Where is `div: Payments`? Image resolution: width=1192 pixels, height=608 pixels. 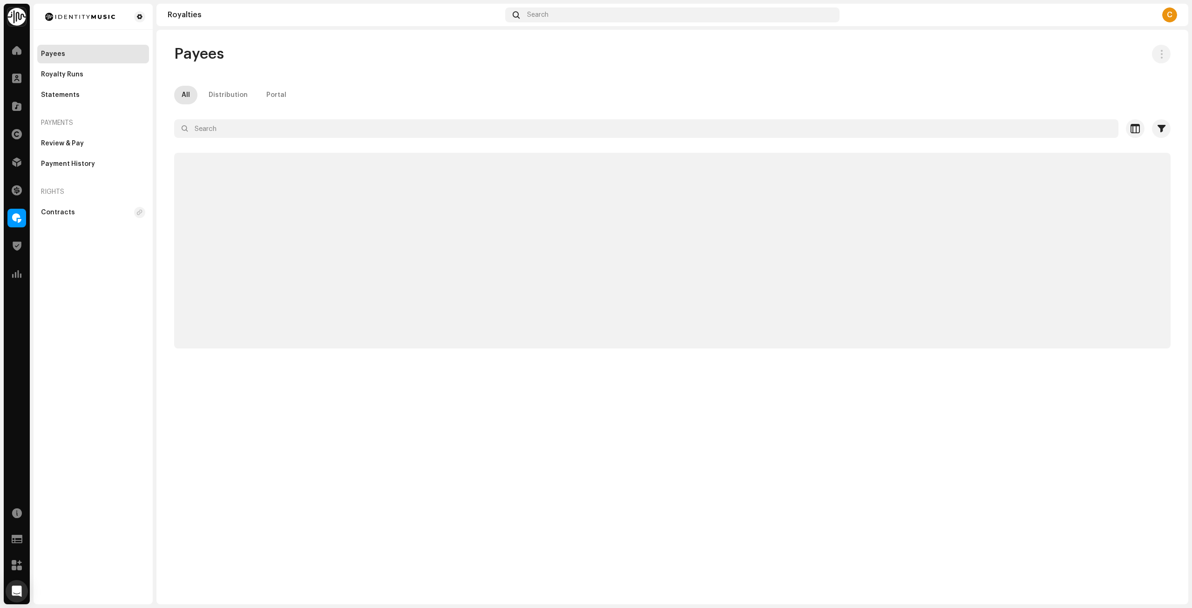 div: Payments is located at coordinates (93, 123).